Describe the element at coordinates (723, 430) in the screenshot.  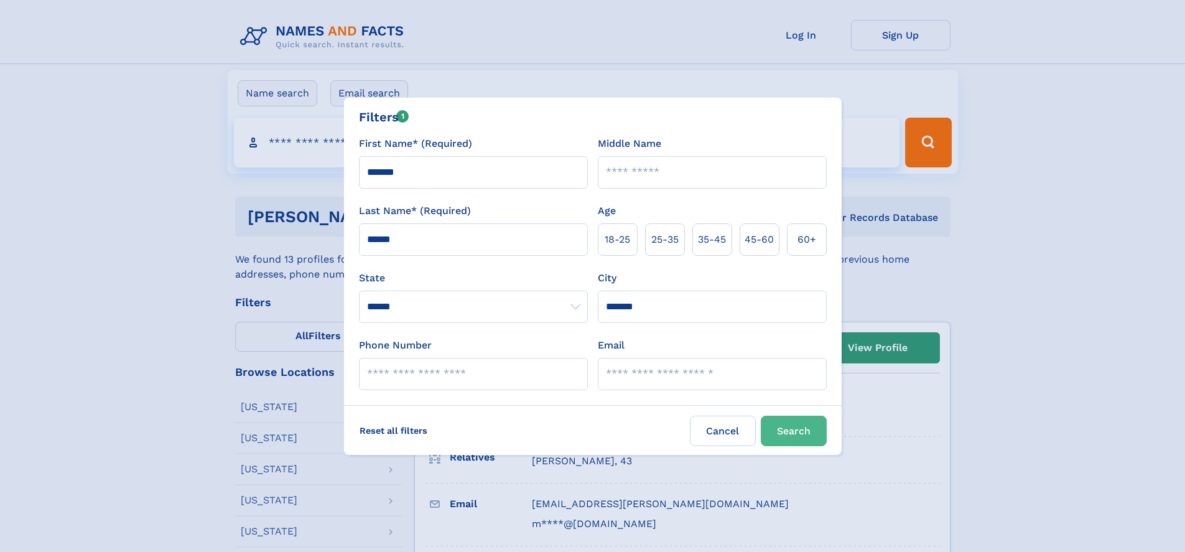
I see `label: Cancel` at that location.